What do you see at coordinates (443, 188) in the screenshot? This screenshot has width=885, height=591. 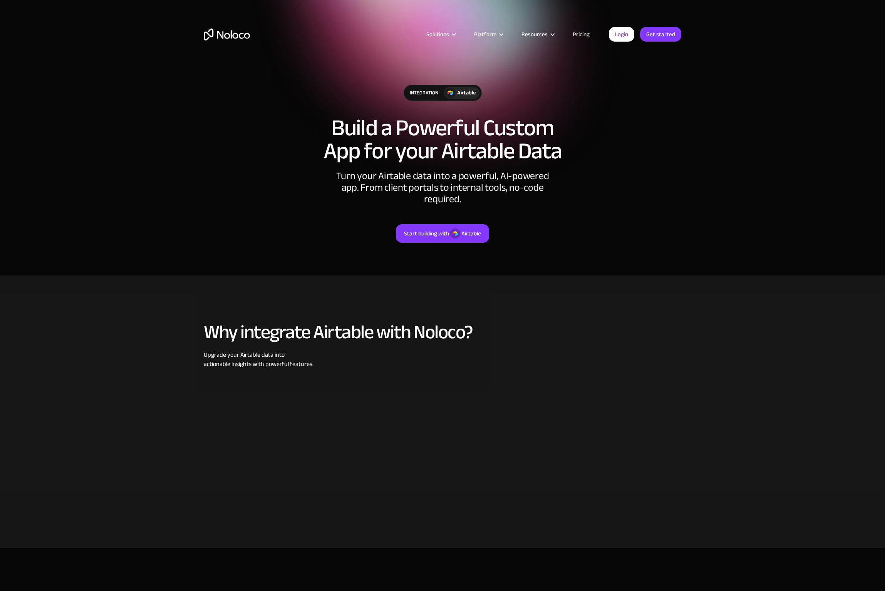 I see `div: Turn your Airtable data into a powerful, AI-powered app. From client portals to internal tools, n...` at bounding box center [443, 188].